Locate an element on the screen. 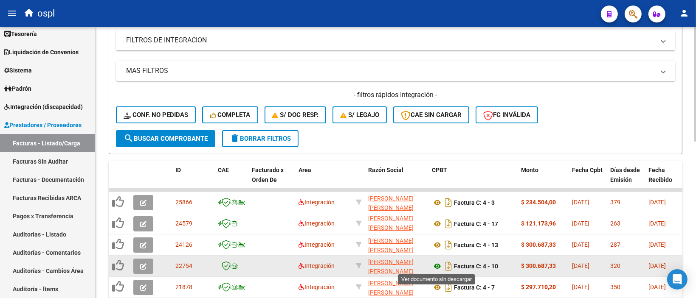  button: Borrar Filtros is located at coordinates (260, 139).